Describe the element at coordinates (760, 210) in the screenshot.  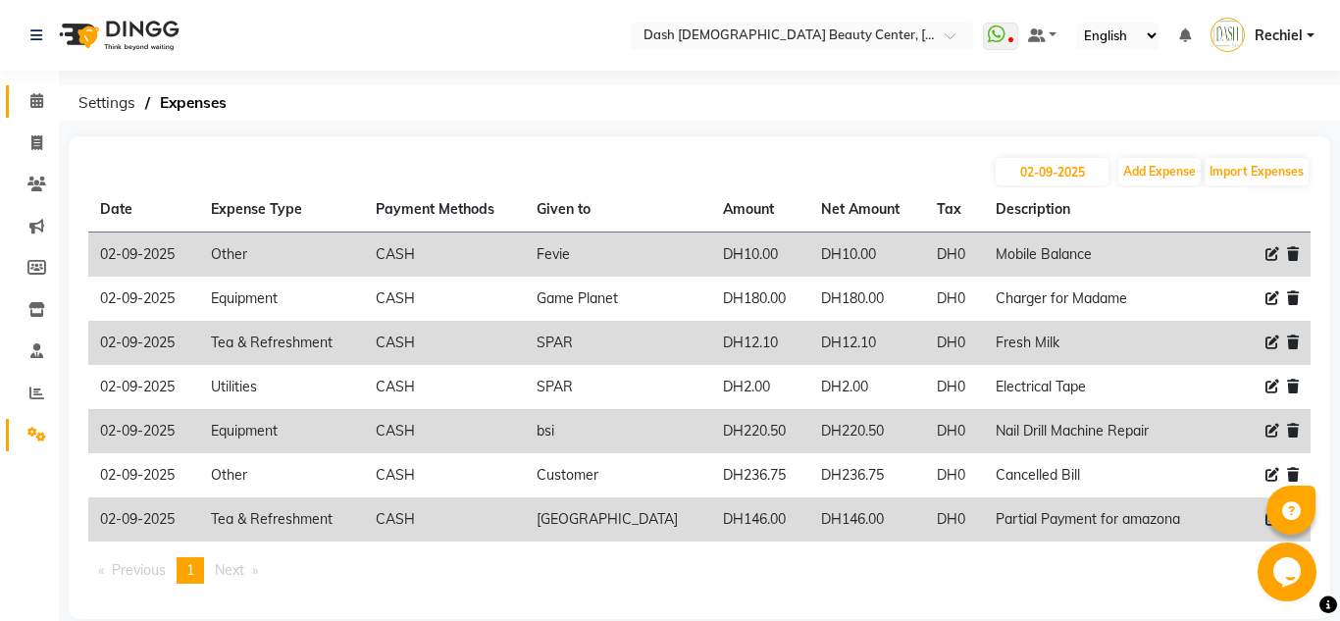
I see `th: Amount` at that location.